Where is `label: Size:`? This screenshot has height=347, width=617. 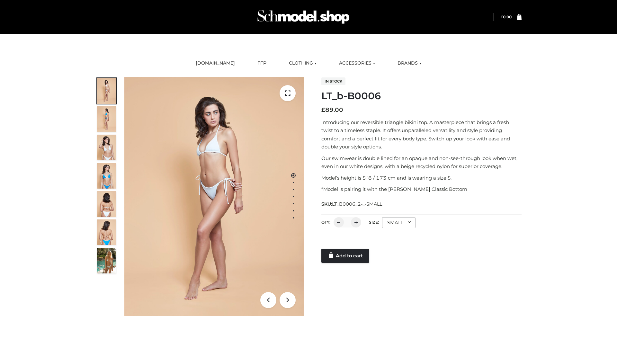 label: Size: is located at coordinates (374, 222).